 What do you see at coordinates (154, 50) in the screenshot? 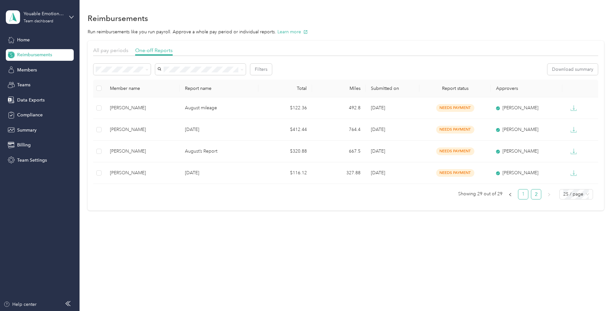
I see `span: One-off Reports` at bounding box center [154, 50].